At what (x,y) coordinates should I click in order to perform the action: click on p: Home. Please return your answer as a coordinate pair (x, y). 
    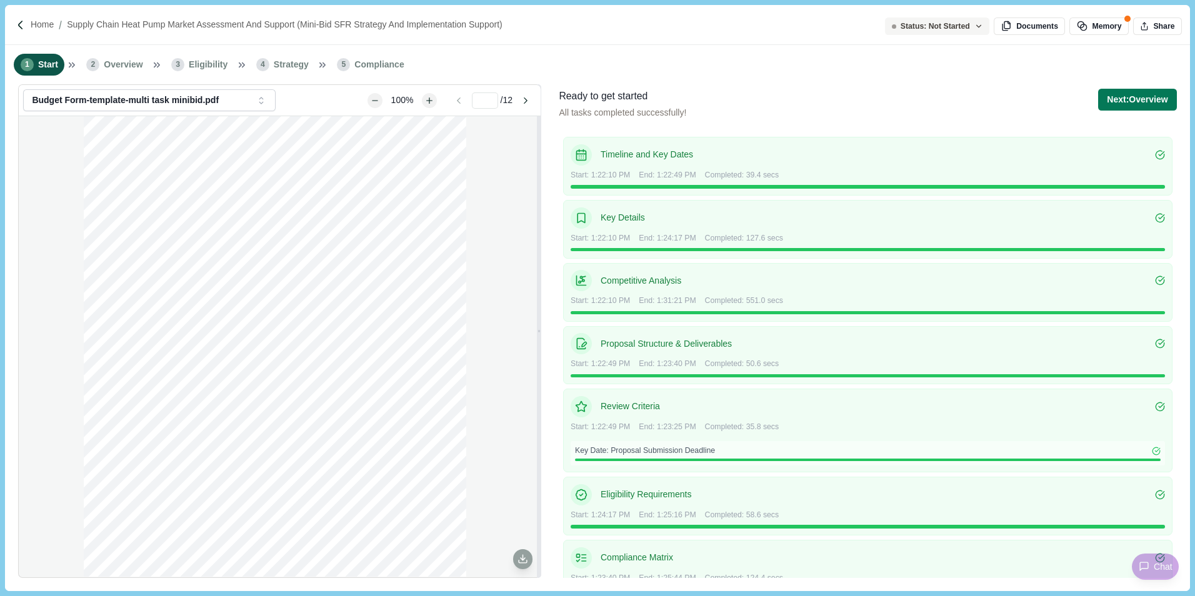
    Looking at the image, I should click on (42, 24).